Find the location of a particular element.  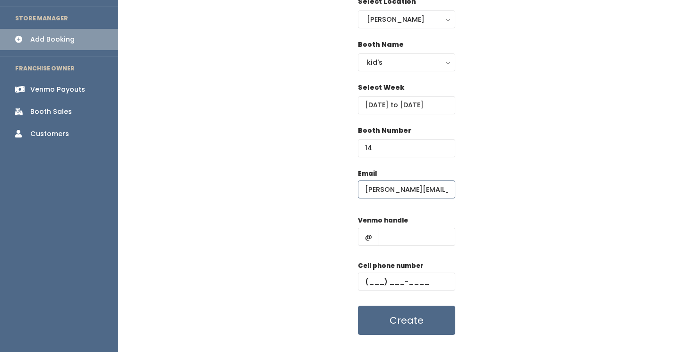

label: Email is located at coordinates (367, 174).